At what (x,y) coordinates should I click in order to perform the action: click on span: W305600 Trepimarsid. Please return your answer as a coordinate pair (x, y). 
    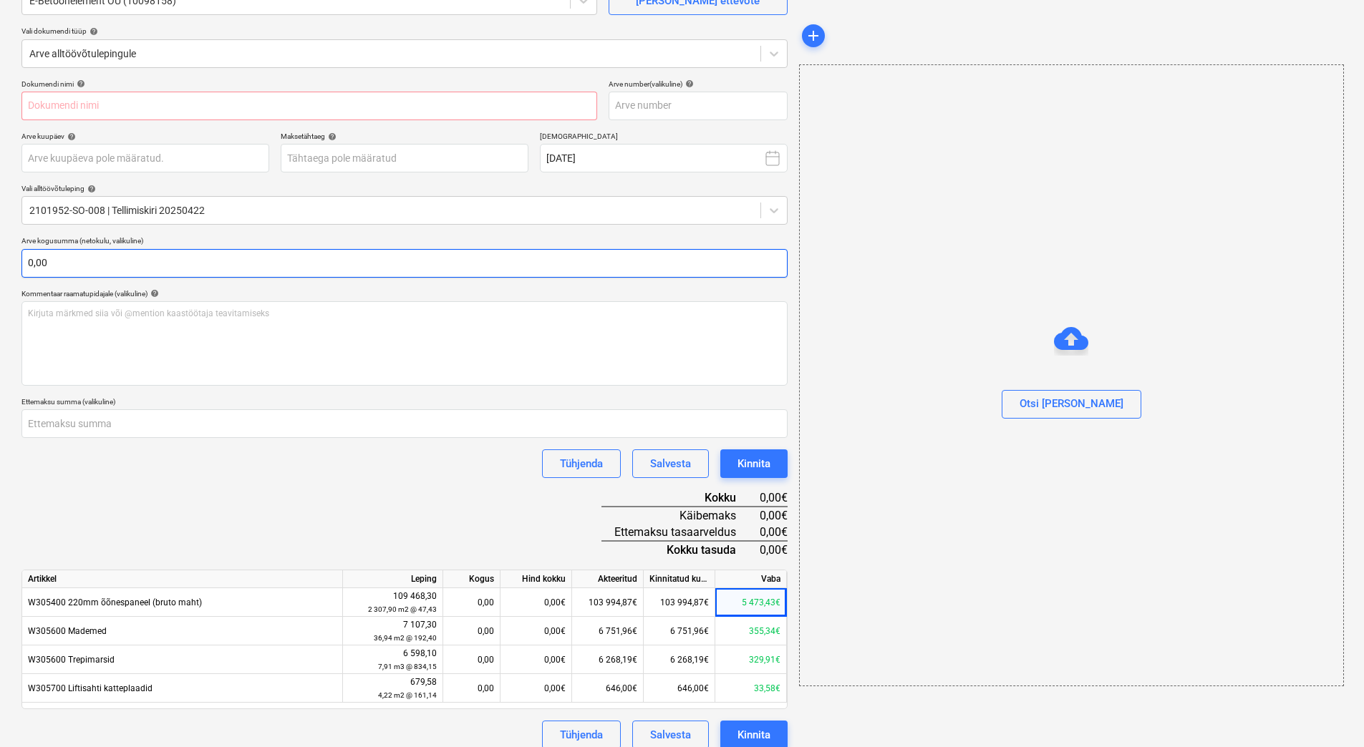
    Looking at the image, I should click on (71, 660).